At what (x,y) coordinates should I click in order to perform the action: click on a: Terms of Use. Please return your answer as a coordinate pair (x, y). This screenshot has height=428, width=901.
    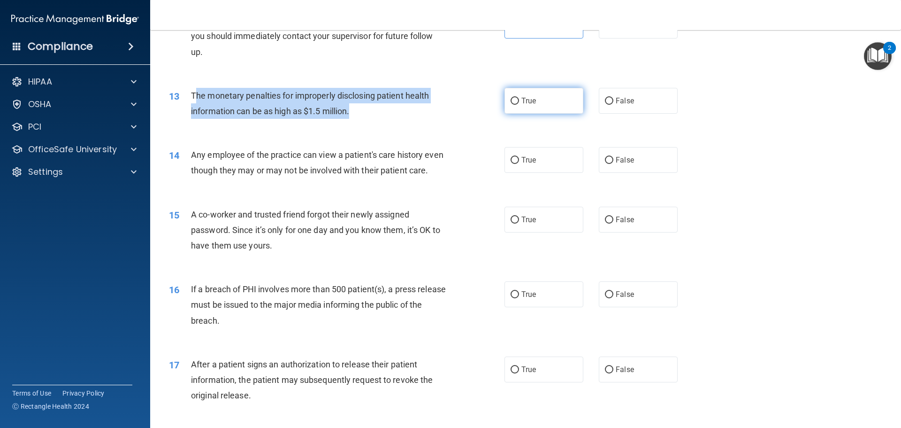
    Looking at the image, I should click on (31, 393).